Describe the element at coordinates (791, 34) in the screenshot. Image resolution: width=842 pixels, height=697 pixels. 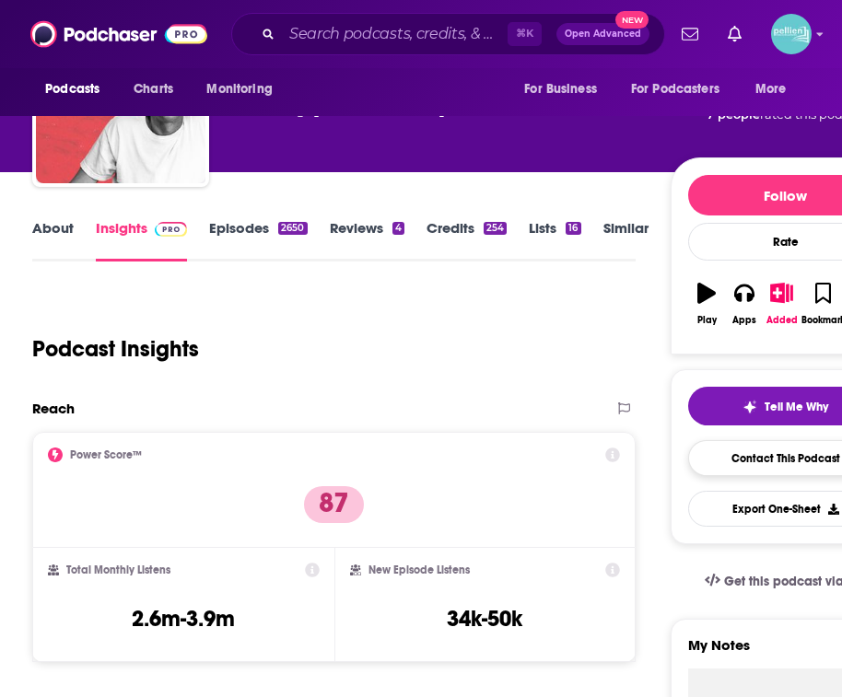
I see `span: Logged in as JessicaPellien` at that location.